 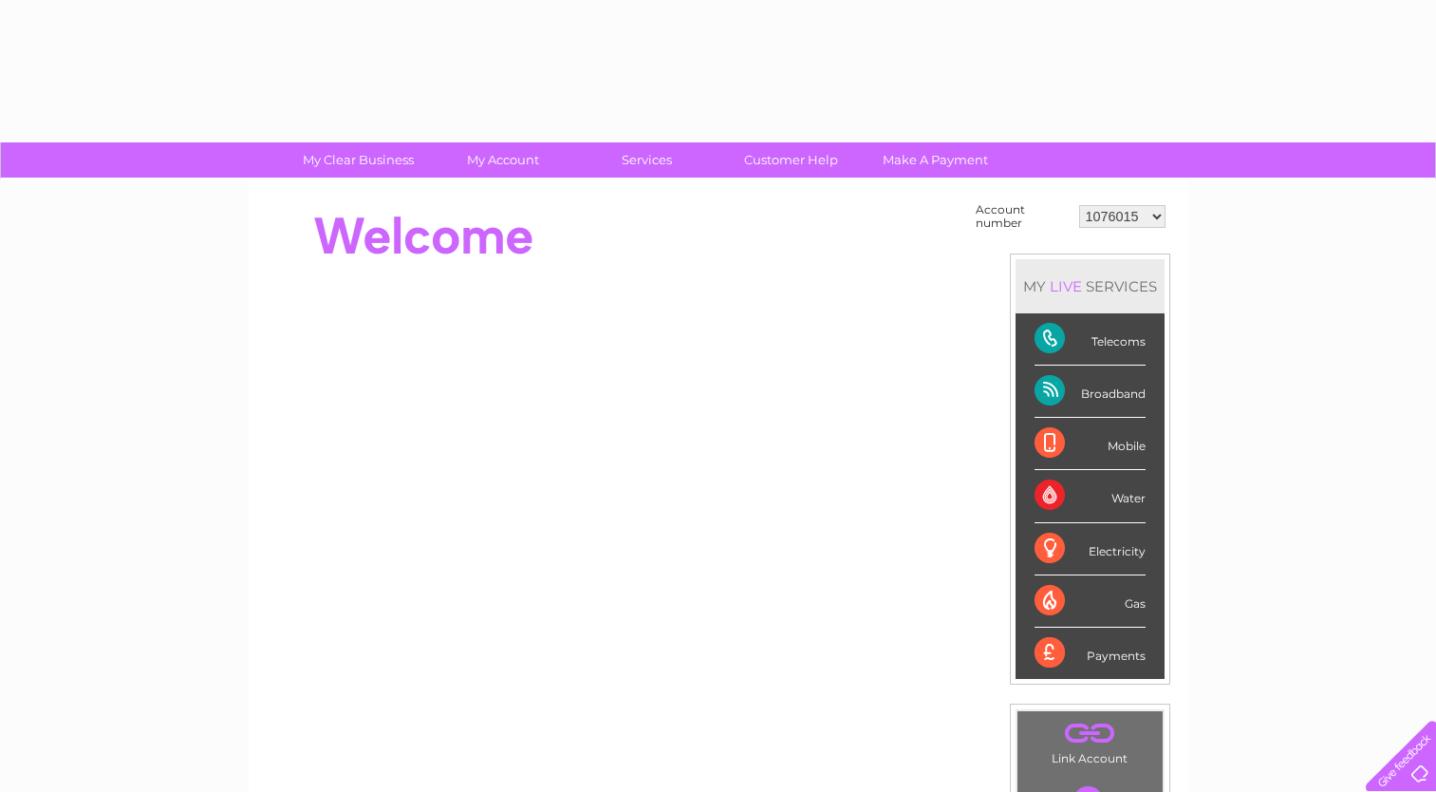 I want to click on td: Link Account, so click(x=1090, y=739).